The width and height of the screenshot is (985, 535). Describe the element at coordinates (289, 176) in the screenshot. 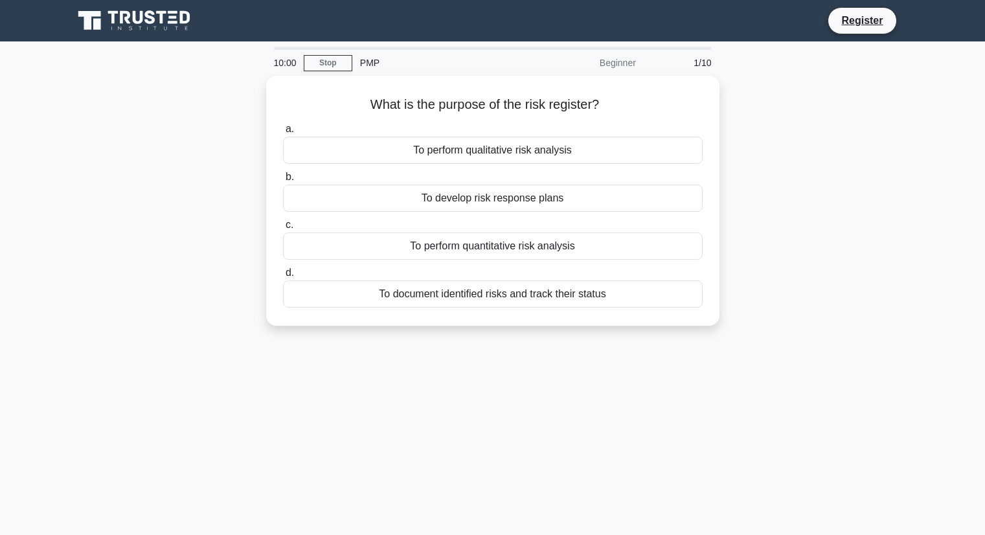

I see `span: b.` at that location.